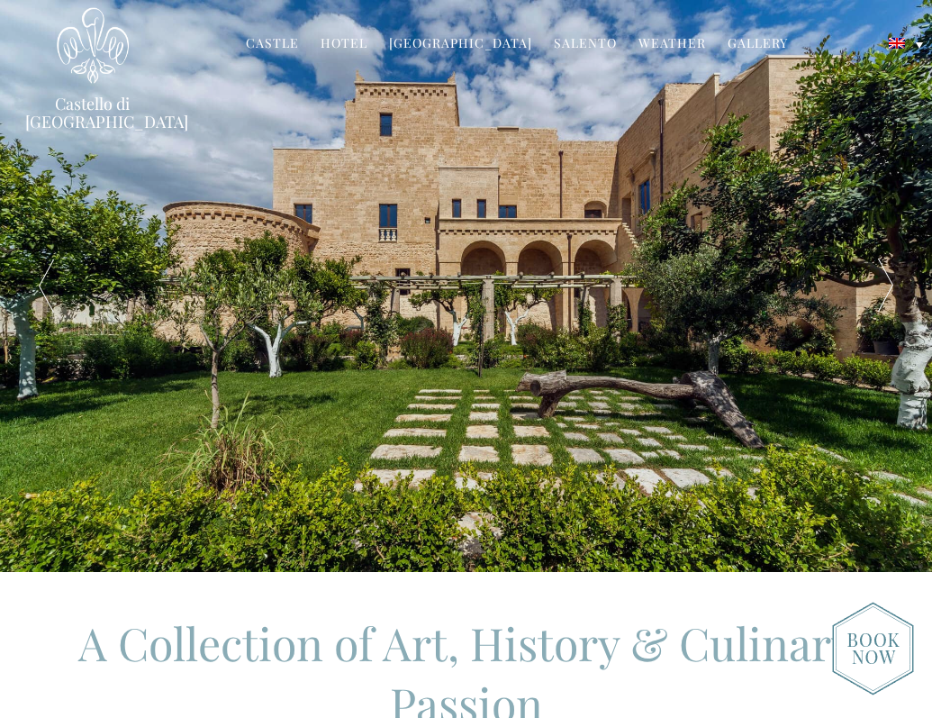 The image size is (932, 718). Describe the element at coordinates (872, 648) in the screenshot. I see `img: new-booknow.png` at that location.